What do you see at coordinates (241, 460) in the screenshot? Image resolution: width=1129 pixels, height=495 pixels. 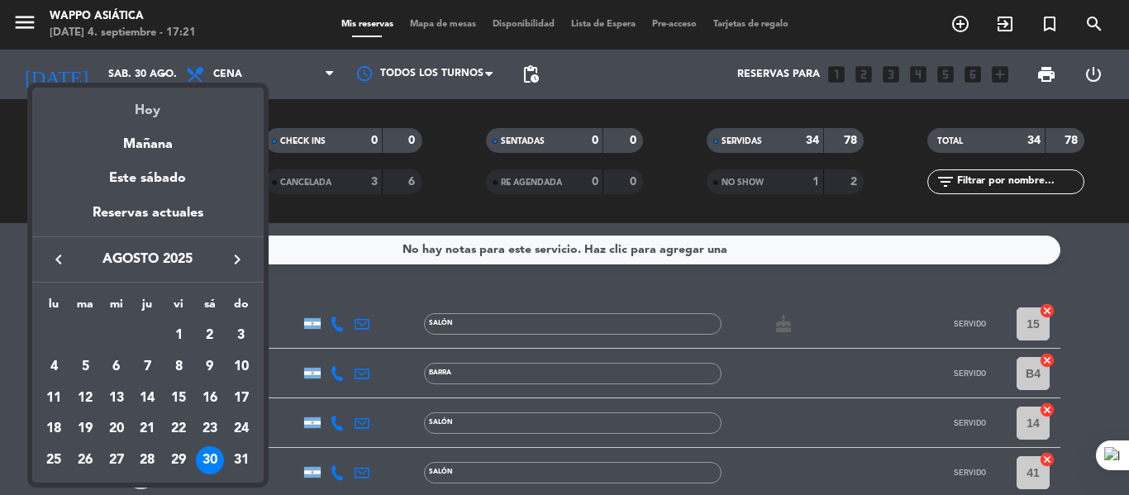 I see `td: 31 de agosto de 2025` at bounding box center [241, 460].